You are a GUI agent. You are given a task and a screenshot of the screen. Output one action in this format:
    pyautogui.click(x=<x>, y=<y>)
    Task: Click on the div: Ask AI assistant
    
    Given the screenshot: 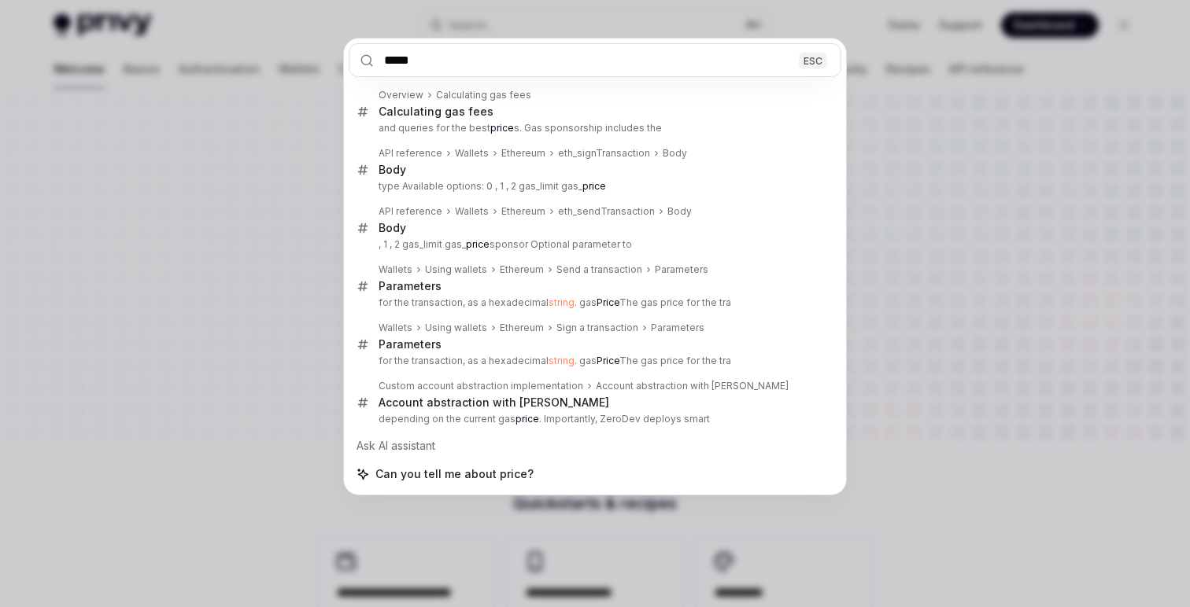 What is the action you would take?
    pyautogui.click(x=595, y=446)
    